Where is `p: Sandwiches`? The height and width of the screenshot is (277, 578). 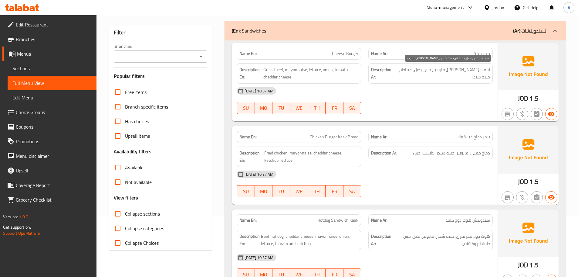 p: Sandwiches is located at coordinates (249, 31).